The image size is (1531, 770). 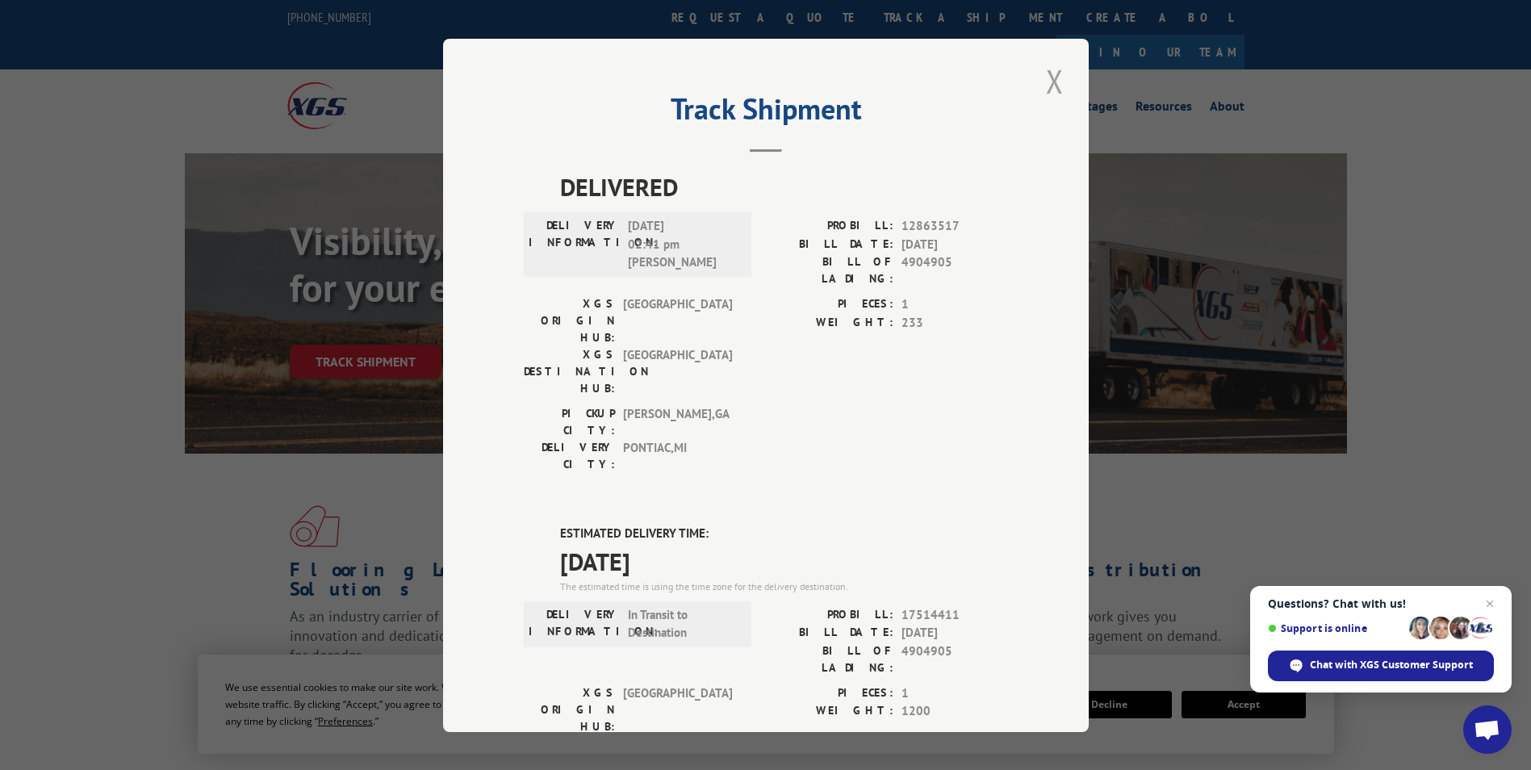 What do you see at coordinates (569, 456) in the screenshot?
I see `label: DELIVERY CITY:` at bounding box center [569, 456].